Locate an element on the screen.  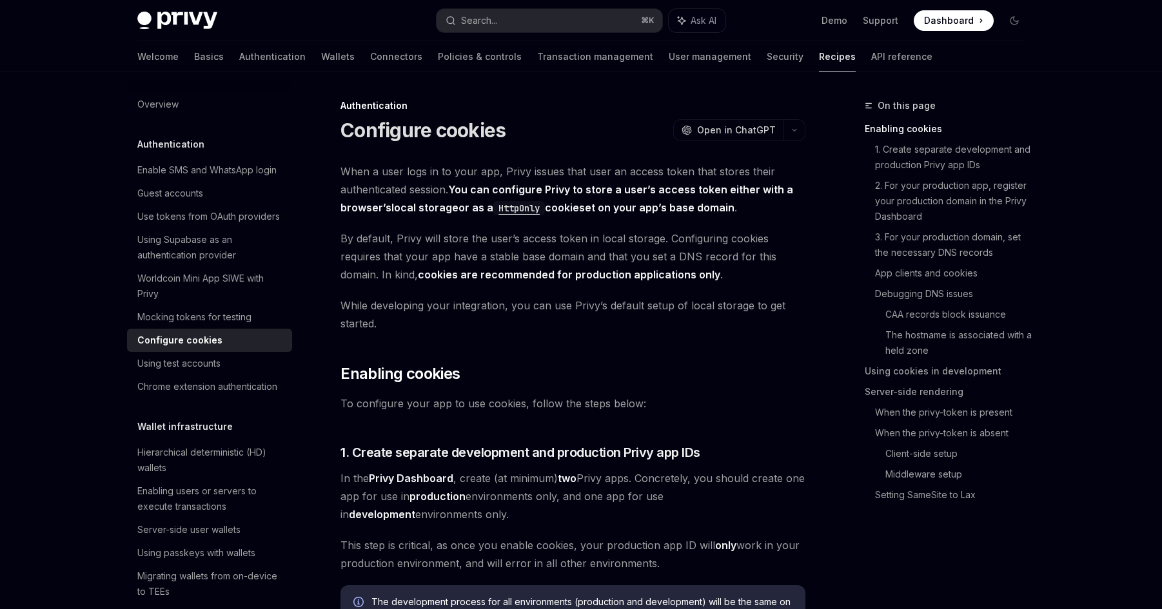
strong: production is located at coordinates (437, 496).